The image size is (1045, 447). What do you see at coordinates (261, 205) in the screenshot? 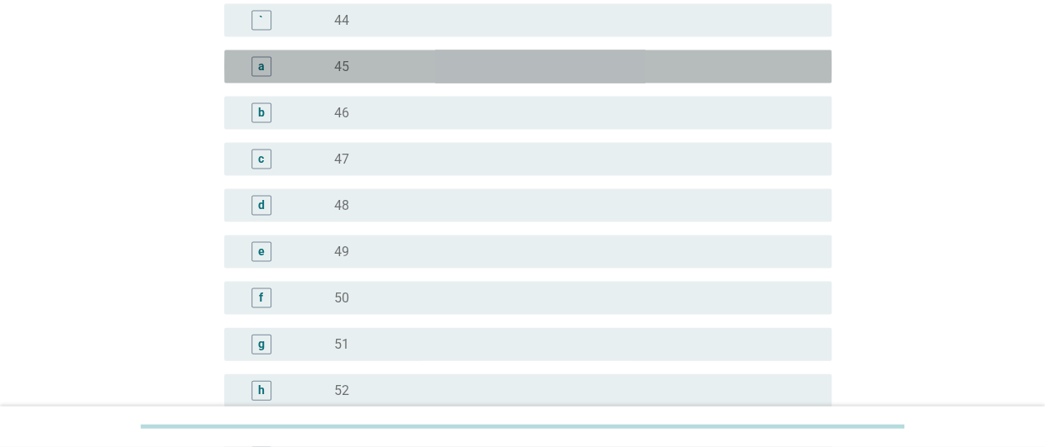
I see `div: d` at bounding box center [261, 205].